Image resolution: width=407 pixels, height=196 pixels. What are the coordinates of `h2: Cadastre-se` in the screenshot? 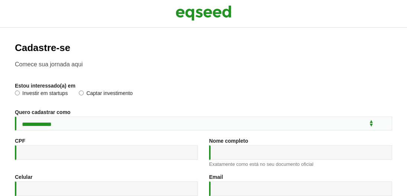 It's located at (204, 48).